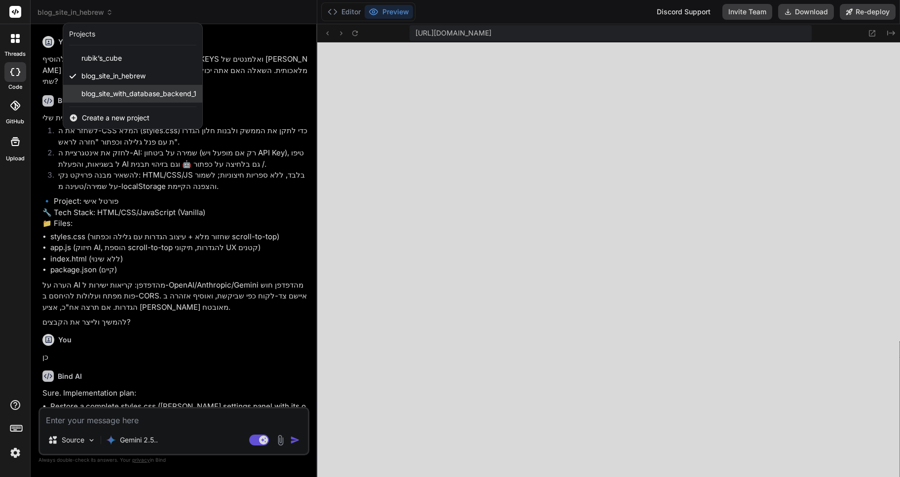 The height and width of the screenshot is (477, 900). I want to click on div: Projects, so click(82, 34).